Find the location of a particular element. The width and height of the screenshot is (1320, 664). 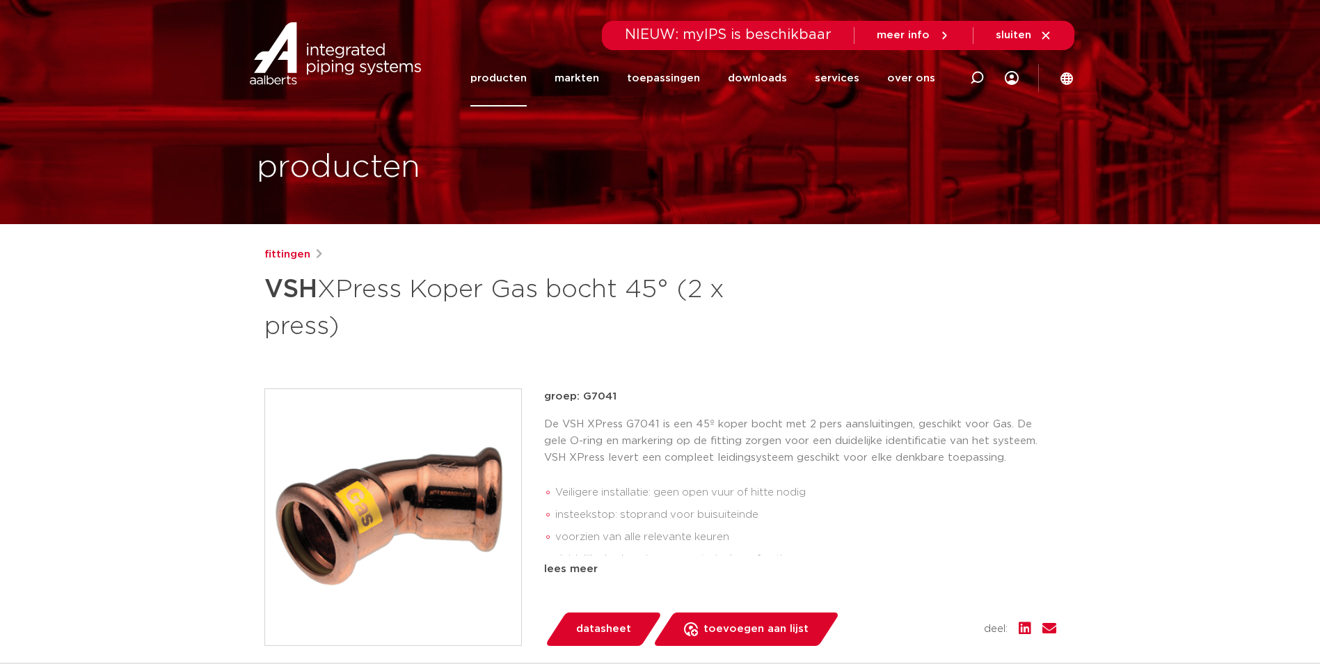

span: datasheet is located at coordinates (604, 629).